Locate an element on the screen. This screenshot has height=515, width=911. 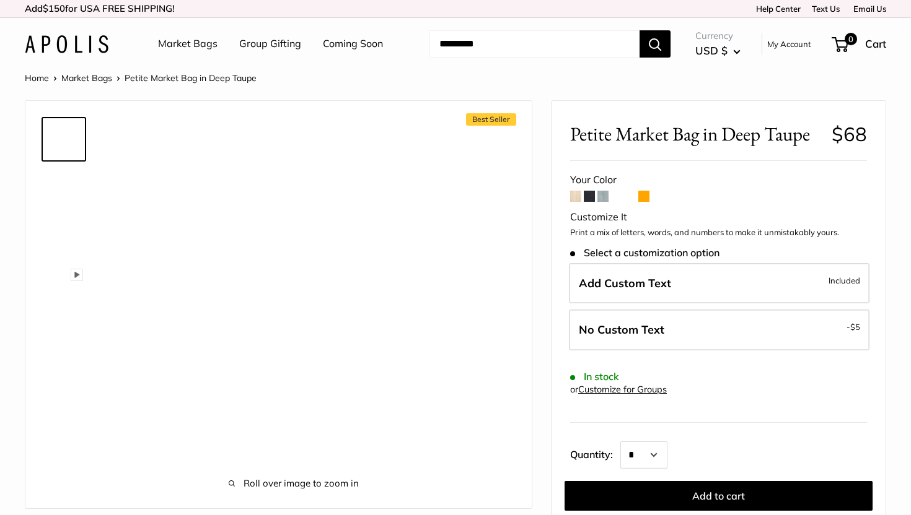
span: 0 is located at coordinates (851, 39).